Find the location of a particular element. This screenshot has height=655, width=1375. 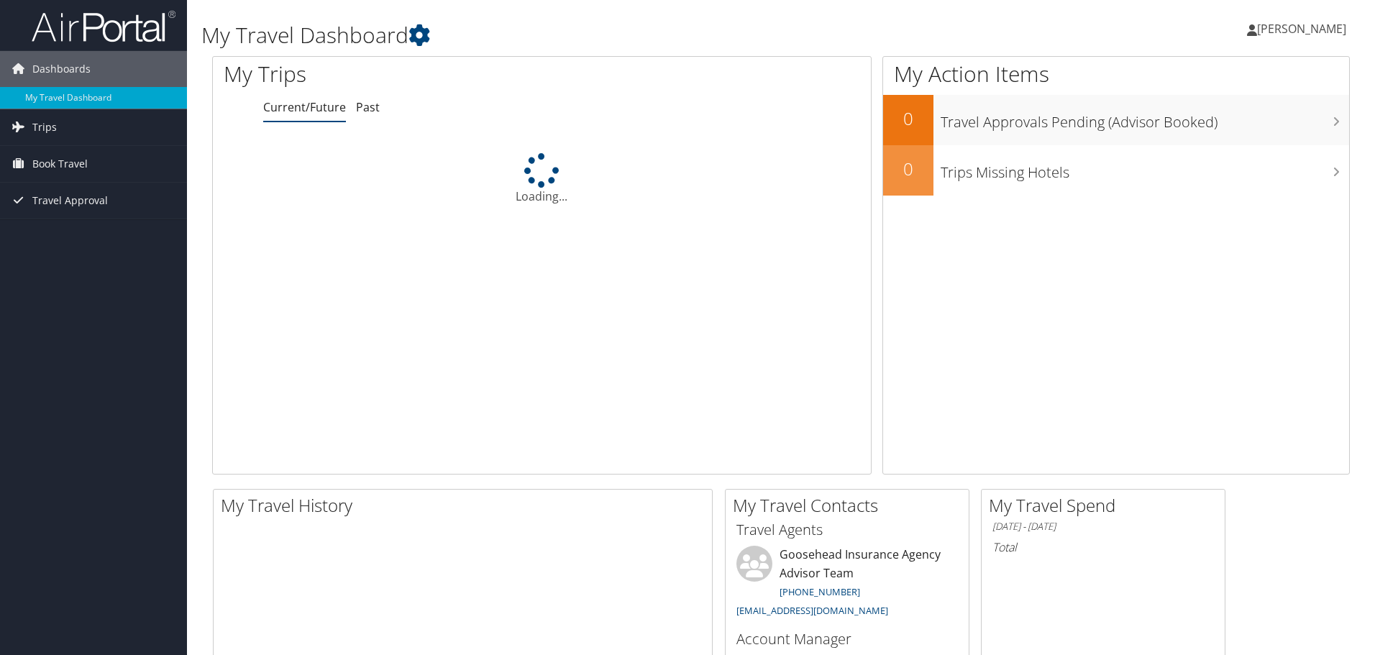

h3: Trips Missing Hotels is located at coordinates (1145, 169).